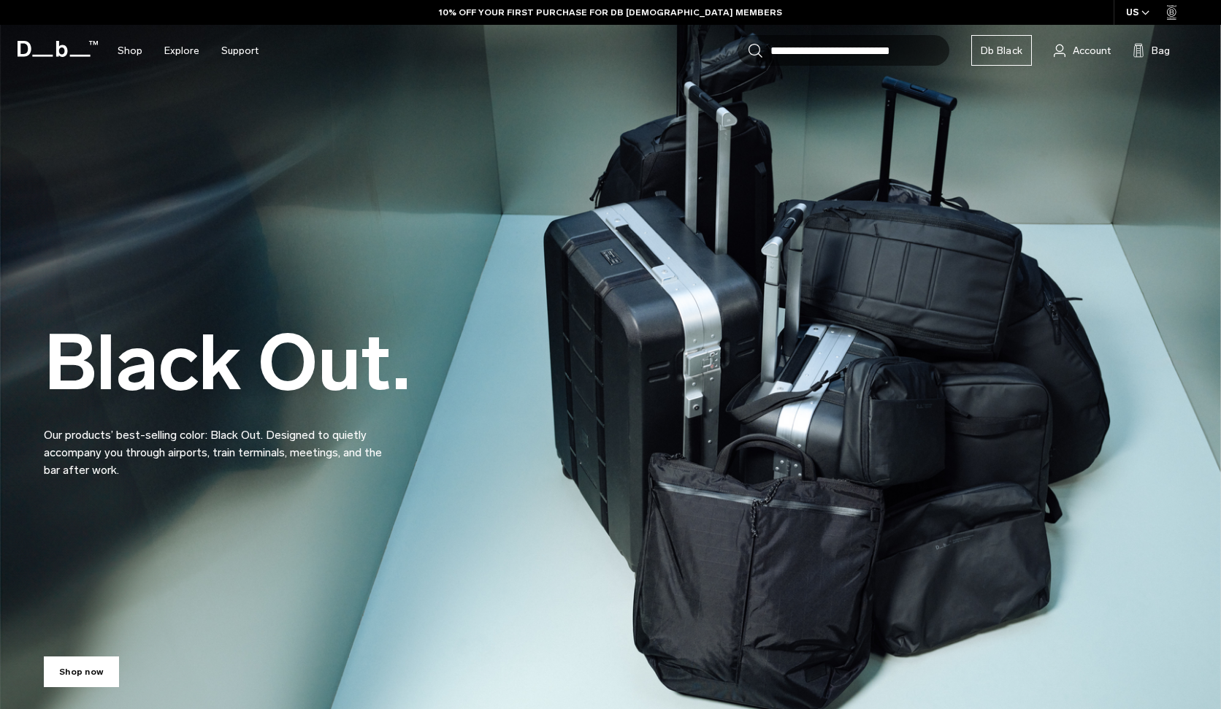 The width and height of the screenshot is (1221, 709). Describe the element at coordinates (1092, 50) in the screenshot. I see `span: Account` at that location.